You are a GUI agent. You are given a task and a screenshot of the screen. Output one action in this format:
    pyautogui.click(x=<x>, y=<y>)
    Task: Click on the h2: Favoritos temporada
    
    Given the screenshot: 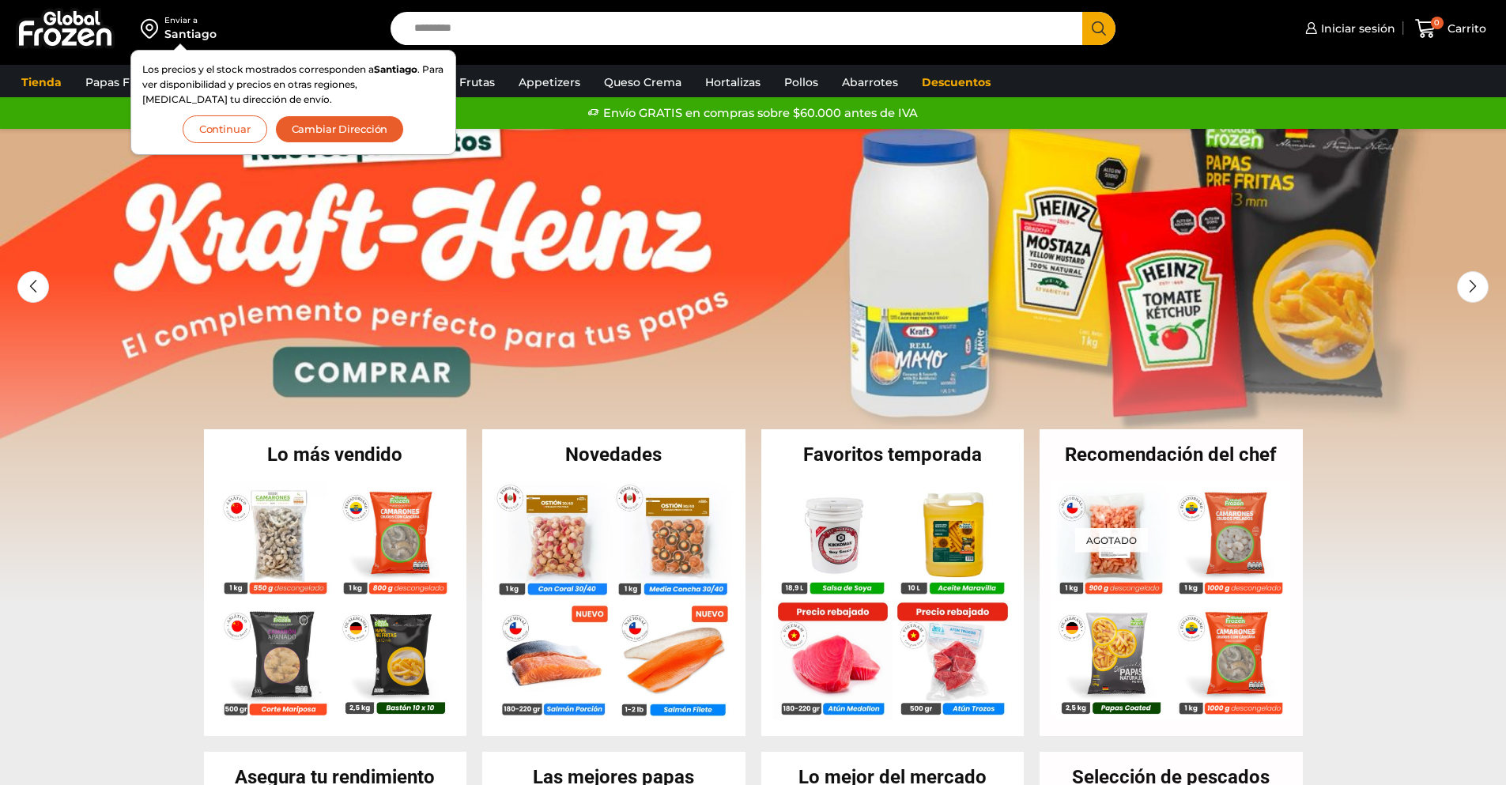 What is the action you would take?
    pyautogui.click(x=893, y=455)
    